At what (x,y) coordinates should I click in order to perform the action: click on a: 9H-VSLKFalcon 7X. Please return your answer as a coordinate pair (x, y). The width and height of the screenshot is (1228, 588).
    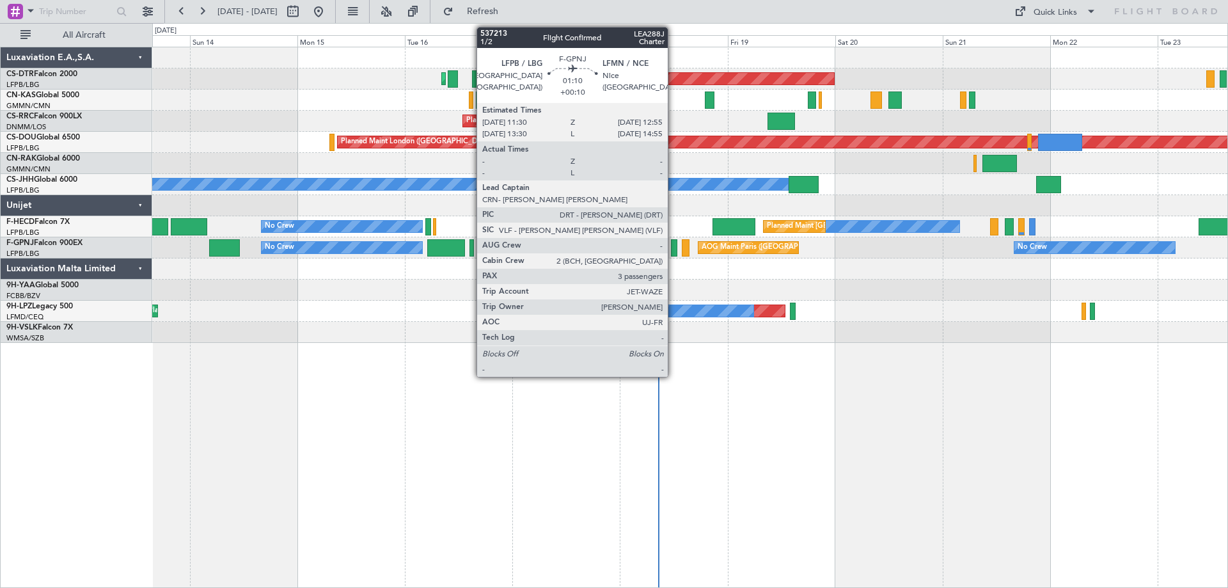
    Looking at the image, I should click on (40, 327).